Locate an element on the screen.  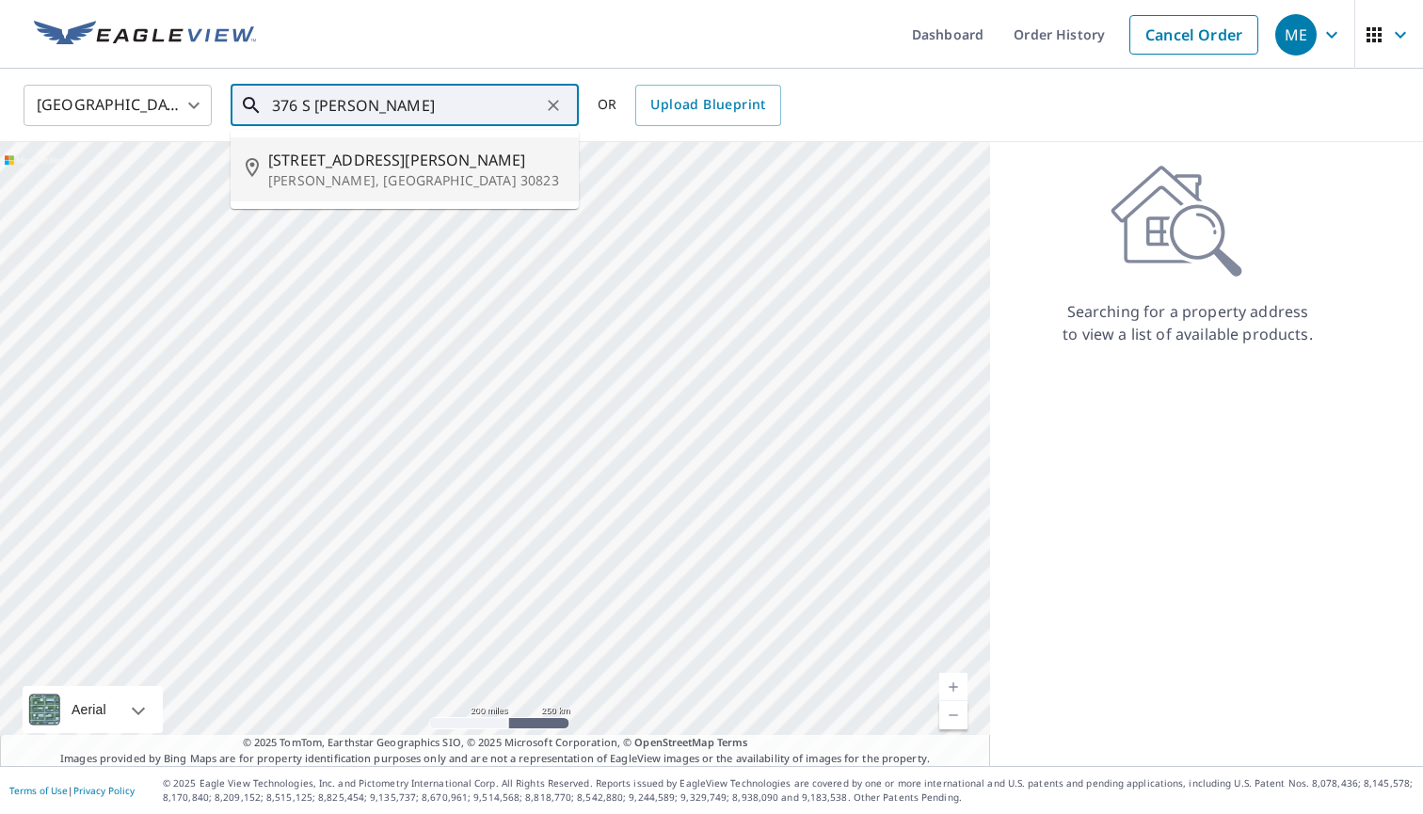
a: Current Level 5, Zoom In is located at coordinates (954, 687).